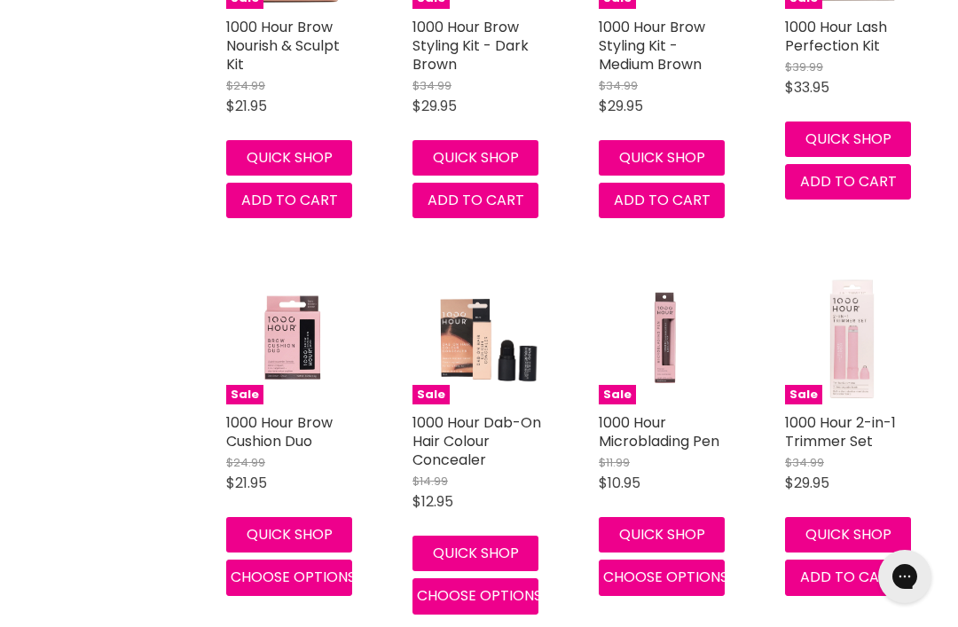  What do you see at coordinates (666, 338) in the screenshot?
I see `a: 1000 Hour Microblading PenSale` at bounding box center [666, 338].